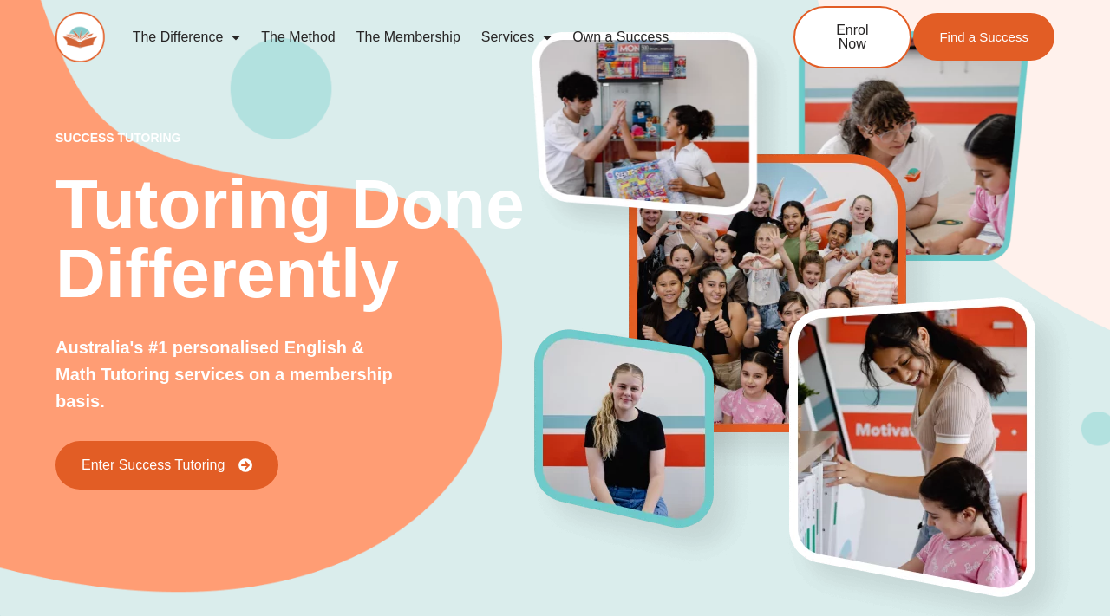 This screenshot has height=616, width=1110. I want to click on p: success tutoring, so click(295, 138).